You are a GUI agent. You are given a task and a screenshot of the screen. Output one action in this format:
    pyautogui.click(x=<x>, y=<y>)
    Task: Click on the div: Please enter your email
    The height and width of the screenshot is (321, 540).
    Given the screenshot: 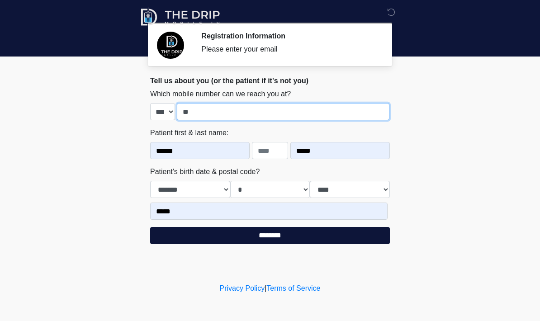 What is the action you would take?
    pyautogui.click(x=289, y=49)
    